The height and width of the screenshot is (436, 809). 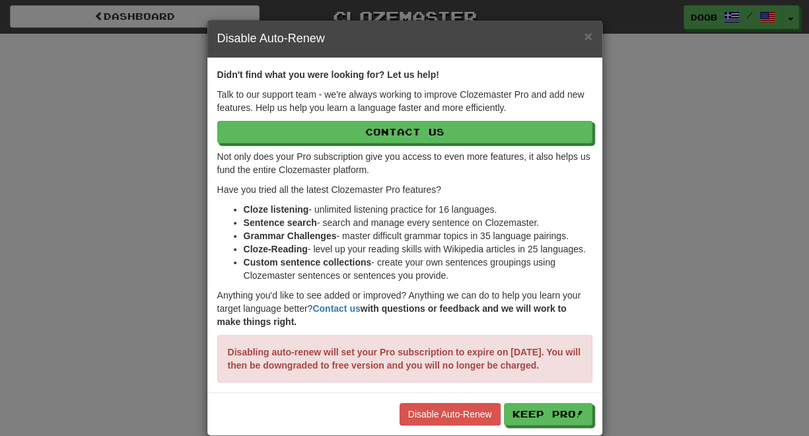 I want to click on button: Keep Pro!, so click(x=548, y=414).